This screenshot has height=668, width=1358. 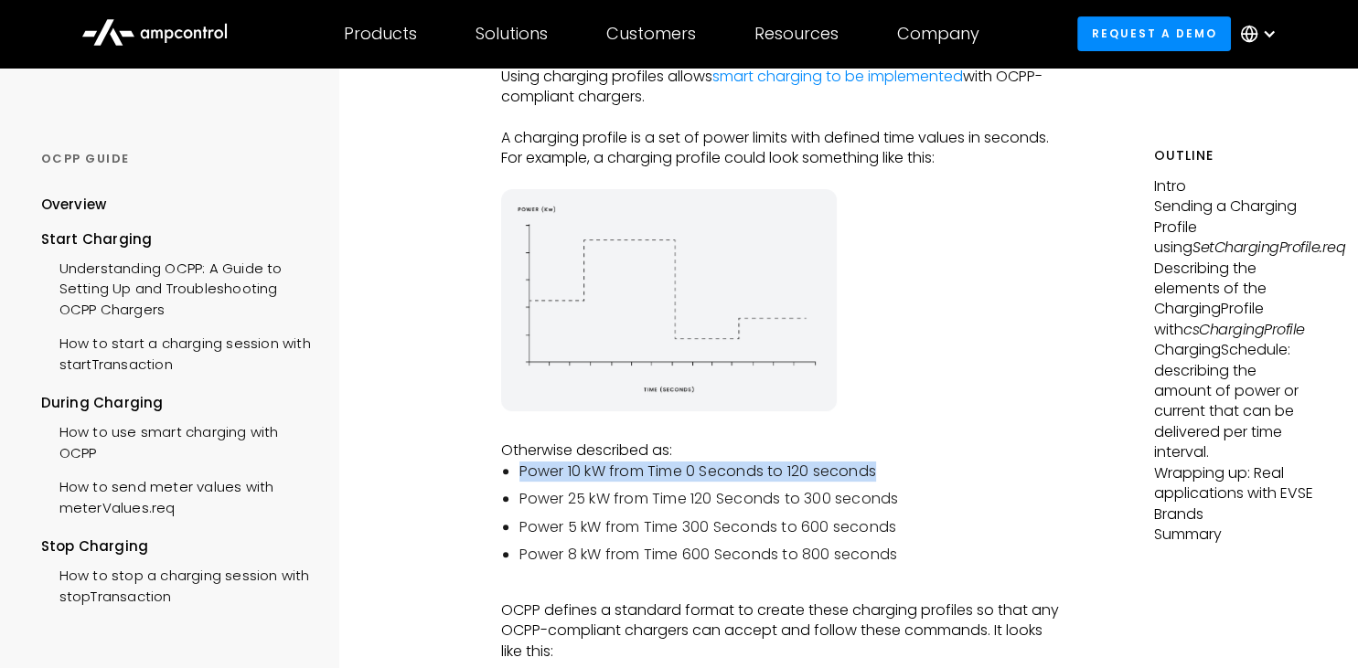 I want to click on a: How to start a charging session with startTransaction, so click(x=176, y=352).